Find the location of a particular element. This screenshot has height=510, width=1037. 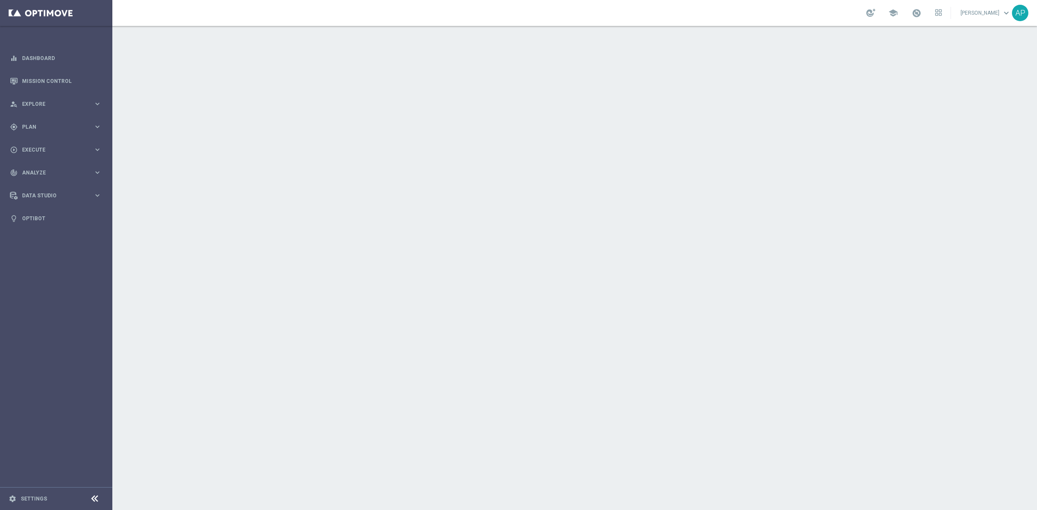

div: play_circle_outline Execute keyboard_arrow_right is located at coordinates (56, 150).